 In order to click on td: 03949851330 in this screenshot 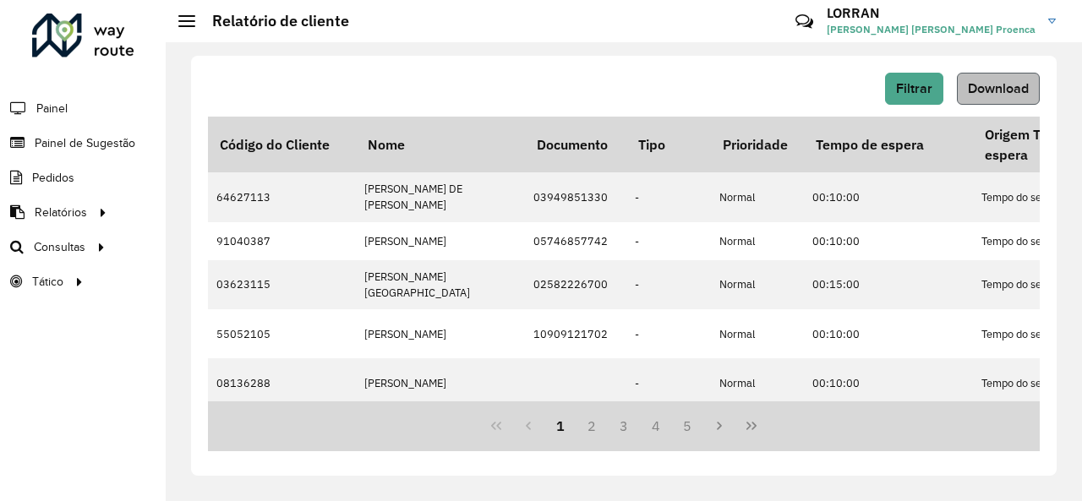, I will do `click(576, 197)`.